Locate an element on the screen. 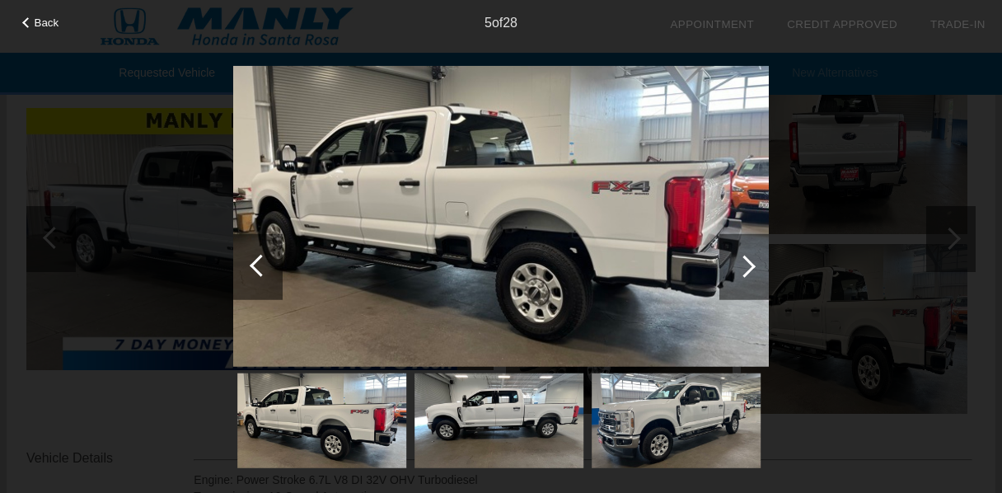  span: 5 is located at coordinates (488, 22).